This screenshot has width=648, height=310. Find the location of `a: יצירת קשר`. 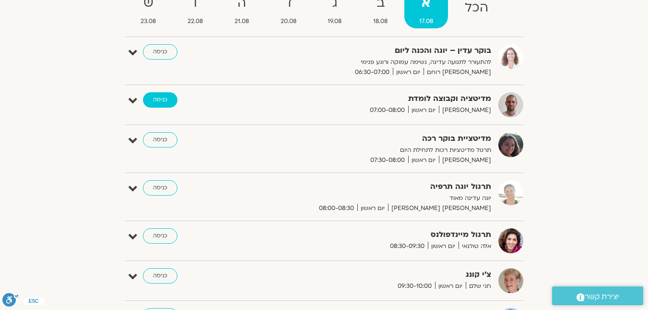

a: יצירת קשר is located at coordinates (598, 295).